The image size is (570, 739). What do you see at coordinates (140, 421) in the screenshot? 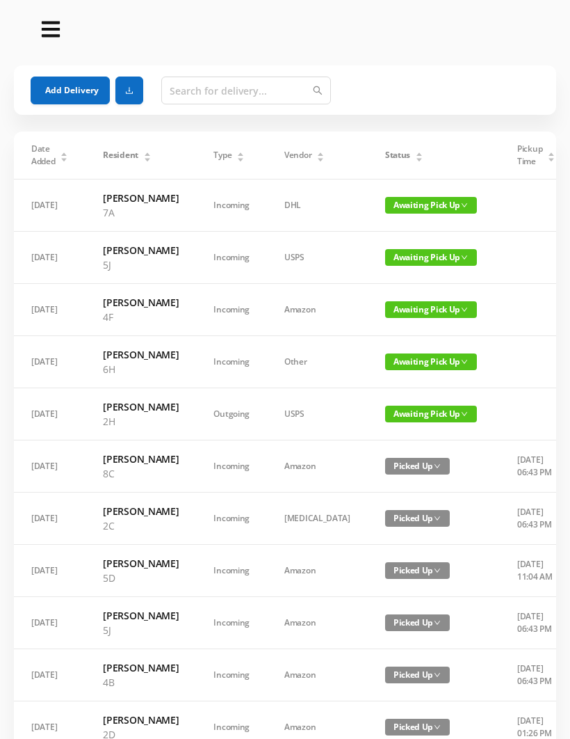
I see `p: 2H` at bounding box center [140, 421].